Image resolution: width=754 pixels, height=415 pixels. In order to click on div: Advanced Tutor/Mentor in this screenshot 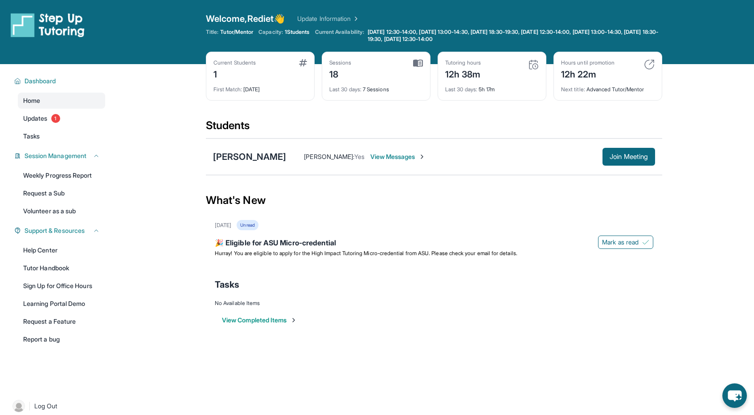, I will do `click(608, 87)`.